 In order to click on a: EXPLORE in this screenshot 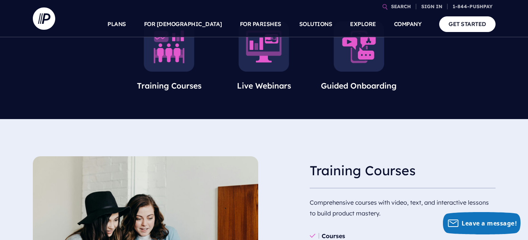, I will do `click(363, 24)`.